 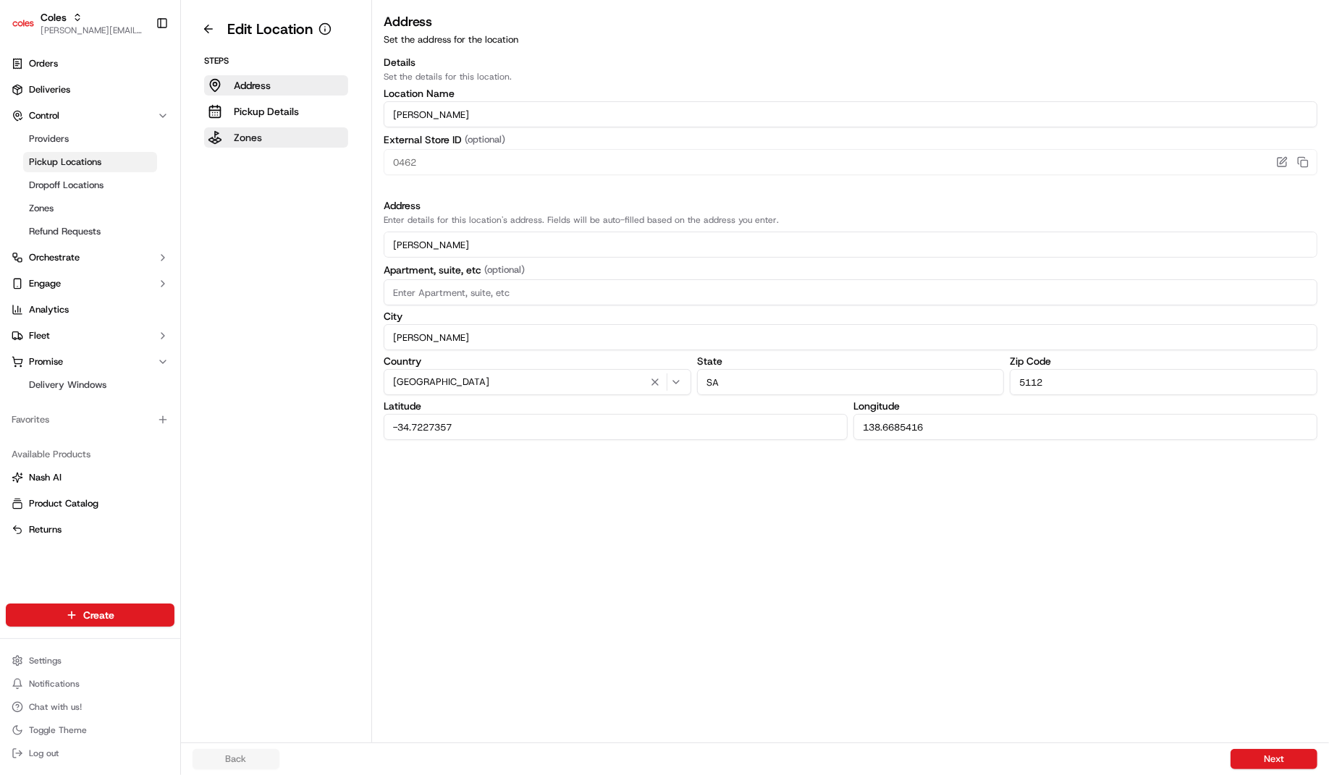 I want to click on span: Orders, so click(x=43, y=64).